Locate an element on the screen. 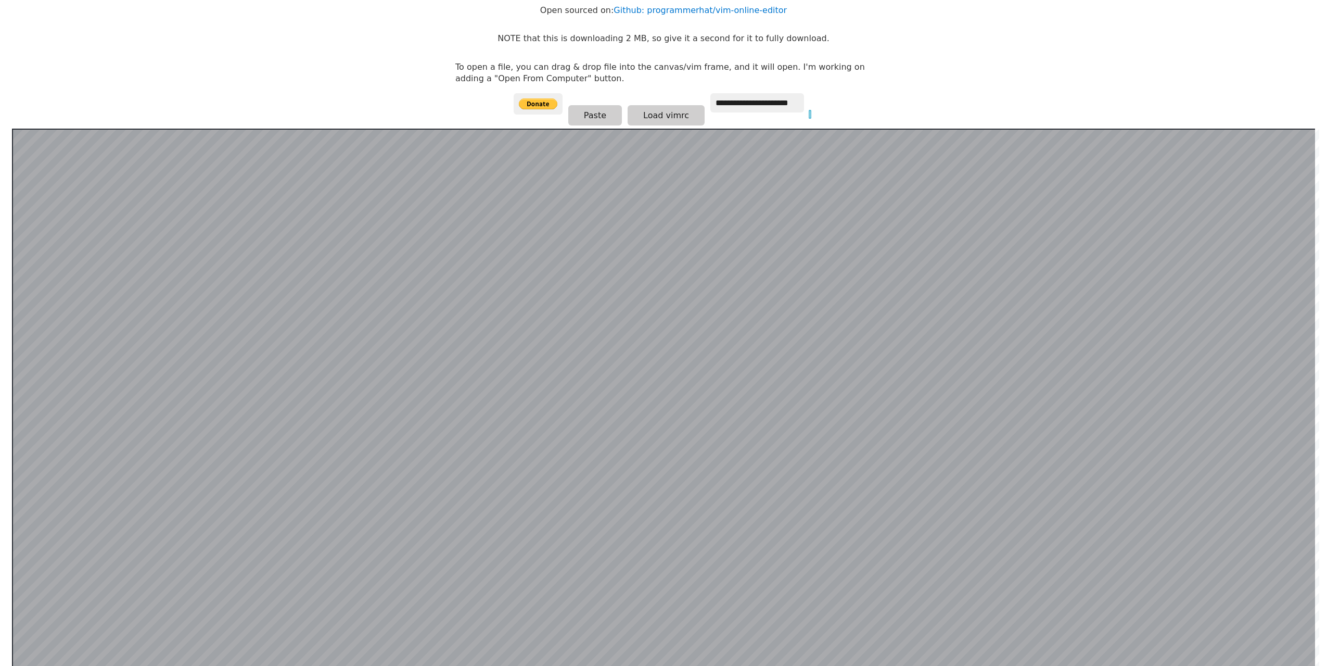 The height and width of the screenshot is (666, 1327). button: Paste is located at coordinates (595, 115).